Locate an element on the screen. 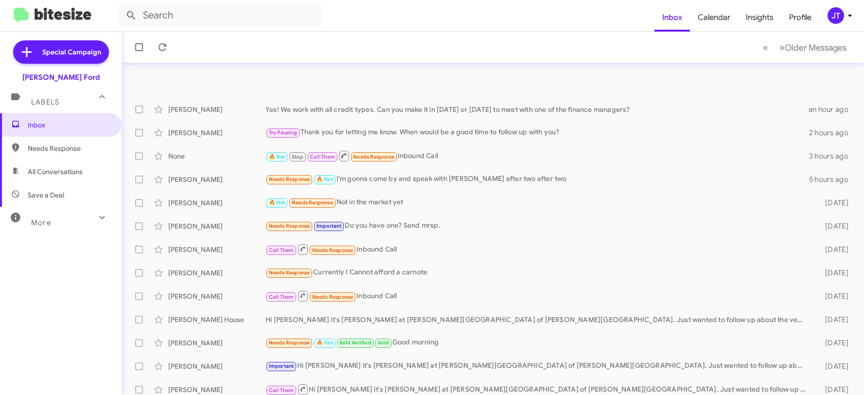 Image resolution: width=864 pixels, height=395 pixels. span: Calendar is located at coordinates (714, 18).